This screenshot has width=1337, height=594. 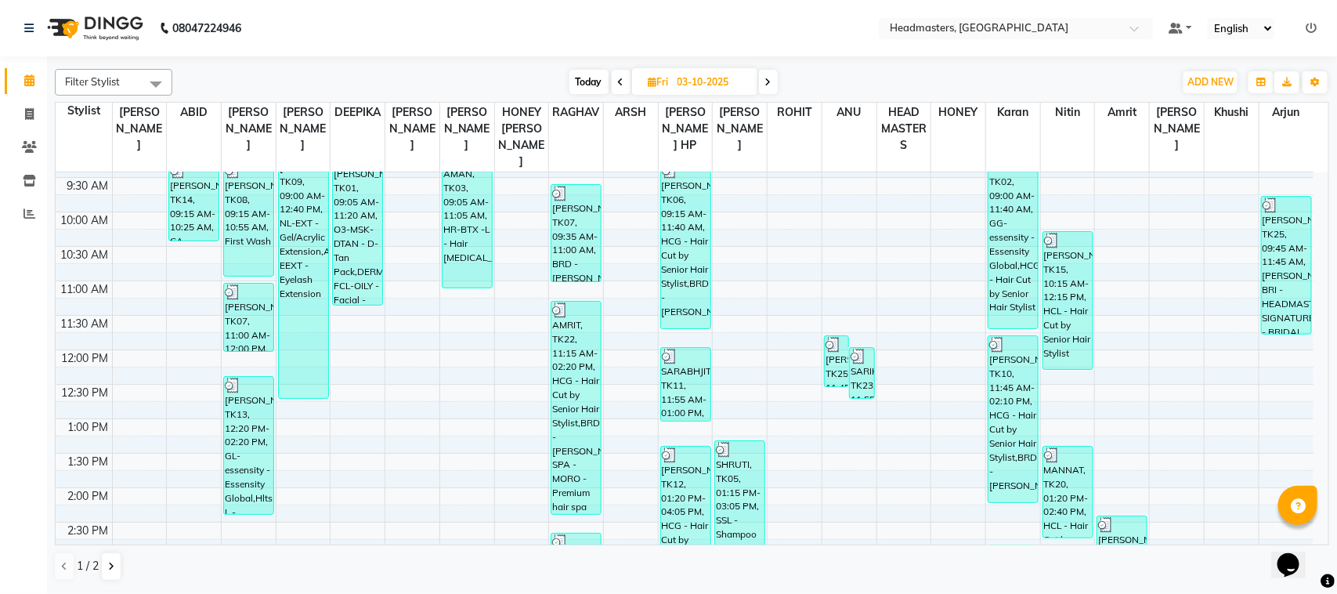 What do you see at coordinates (85, 392) in the screenshot?
I see `div: 12:30 PM` at bounding box center [85, 392].